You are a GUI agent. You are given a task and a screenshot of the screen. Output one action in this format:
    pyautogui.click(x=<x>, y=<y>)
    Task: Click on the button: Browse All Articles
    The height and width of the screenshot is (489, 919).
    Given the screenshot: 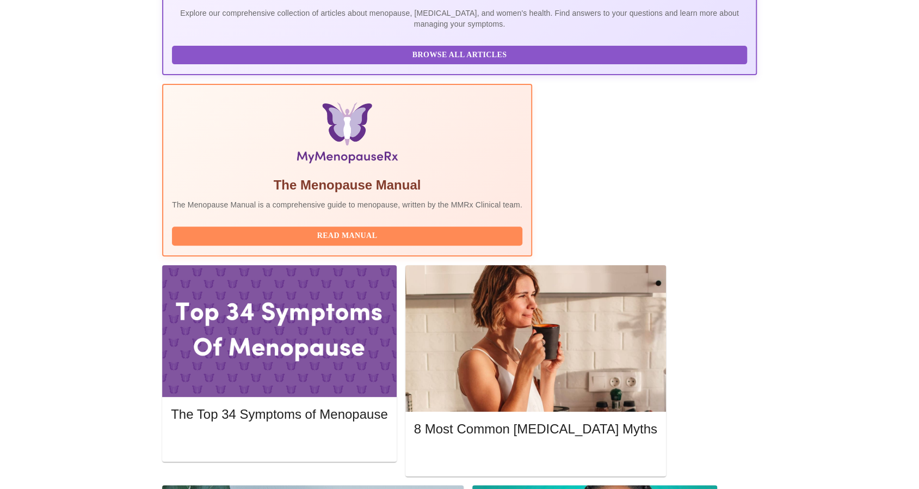 What is the action you would take?
    pyautogui.click(x=459, y=55)
    